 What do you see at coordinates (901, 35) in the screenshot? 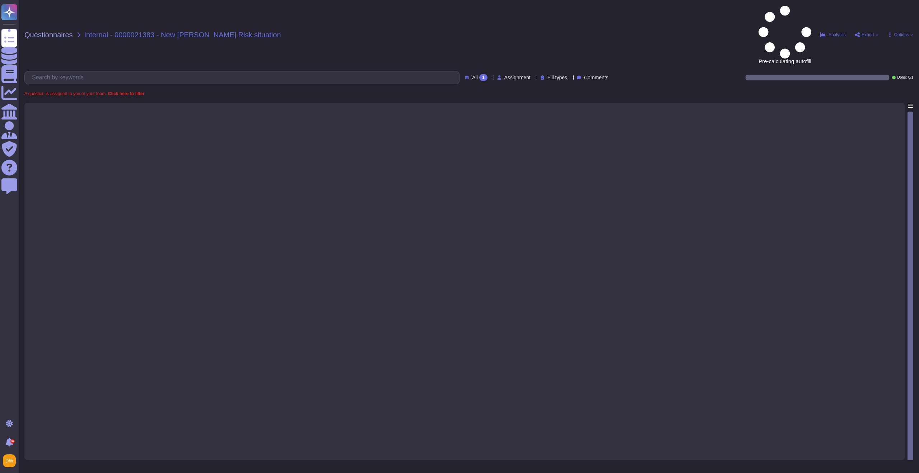
I see `span: Options` at bounding box center [901, 35].